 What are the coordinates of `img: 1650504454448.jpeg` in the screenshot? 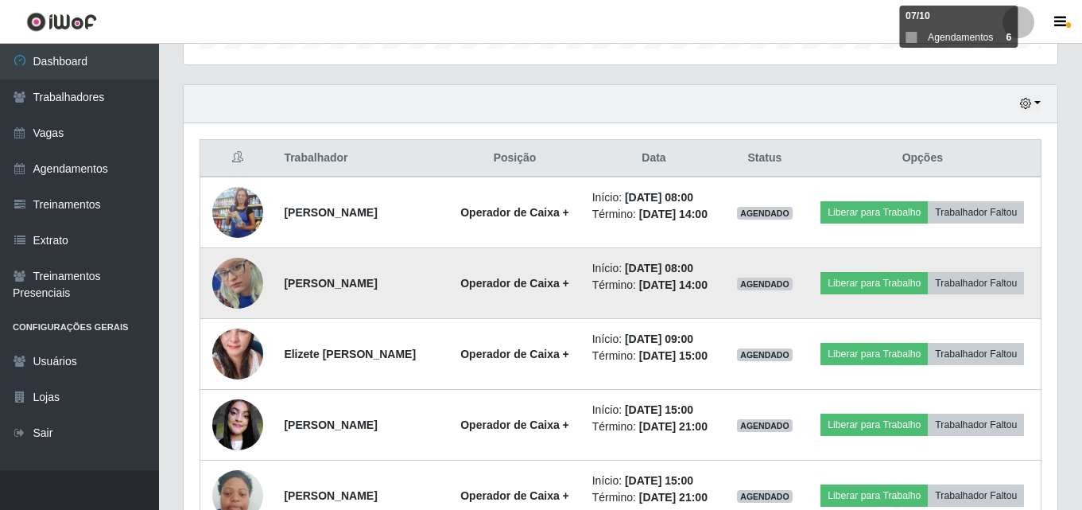 It's located at (238, 424).